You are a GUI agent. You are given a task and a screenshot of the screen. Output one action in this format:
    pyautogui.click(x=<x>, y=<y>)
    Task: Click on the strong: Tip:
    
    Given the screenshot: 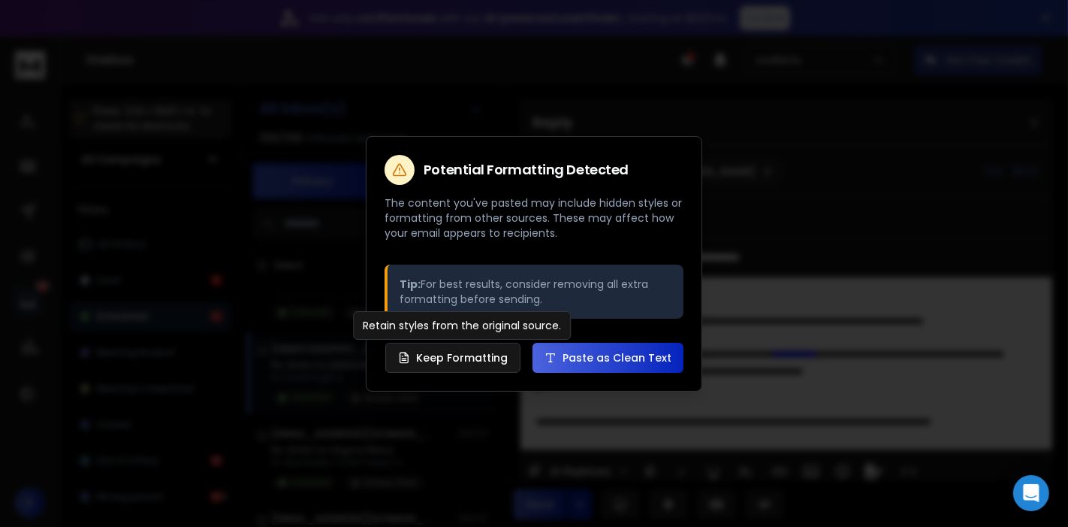 What is the action you would take?
    pyautogui.click(x=410, y=284)
    